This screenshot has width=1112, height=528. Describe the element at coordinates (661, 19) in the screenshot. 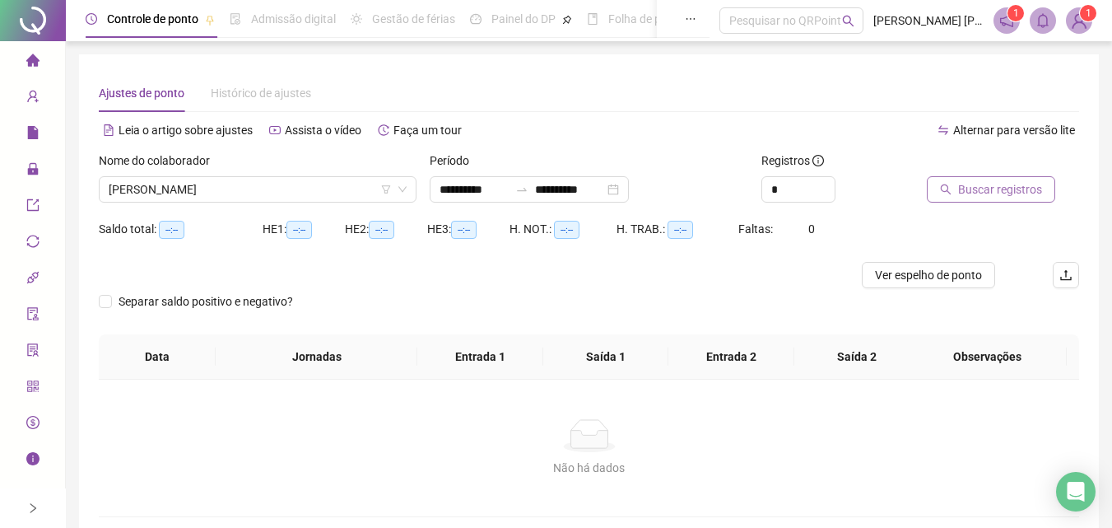

I see `span: Folha de pagamento` at that location.